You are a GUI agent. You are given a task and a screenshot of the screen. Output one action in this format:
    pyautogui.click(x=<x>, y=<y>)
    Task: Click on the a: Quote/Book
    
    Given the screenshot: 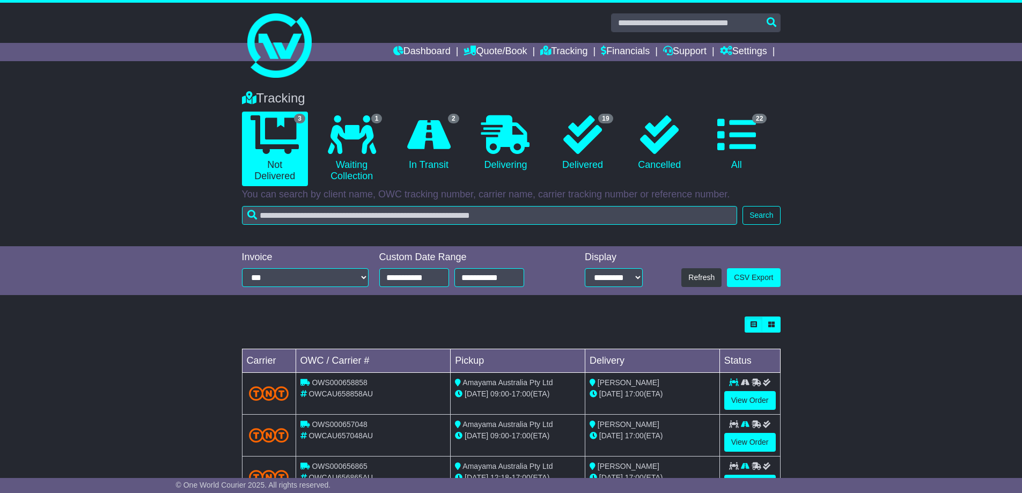 What is the action you would take?
    pyautogui.click(x=495, y=52)
    